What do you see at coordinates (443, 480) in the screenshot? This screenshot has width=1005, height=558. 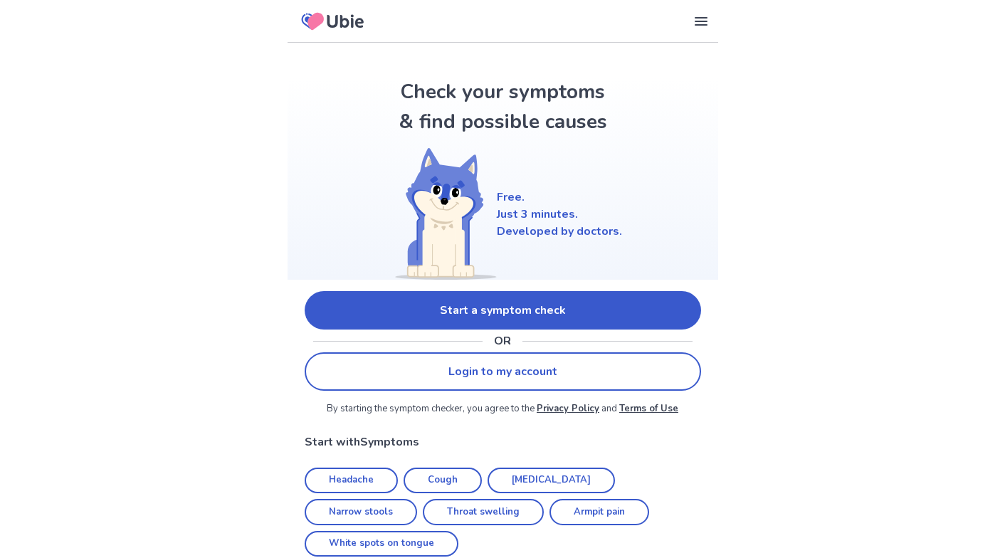 I see `a: Cough` at bounding box center [443, 480].